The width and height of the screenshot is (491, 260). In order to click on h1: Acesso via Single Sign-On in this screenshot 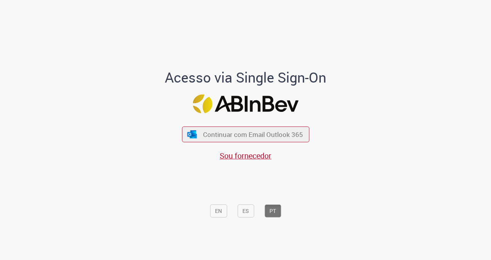, I will do `click(245, 78)`.